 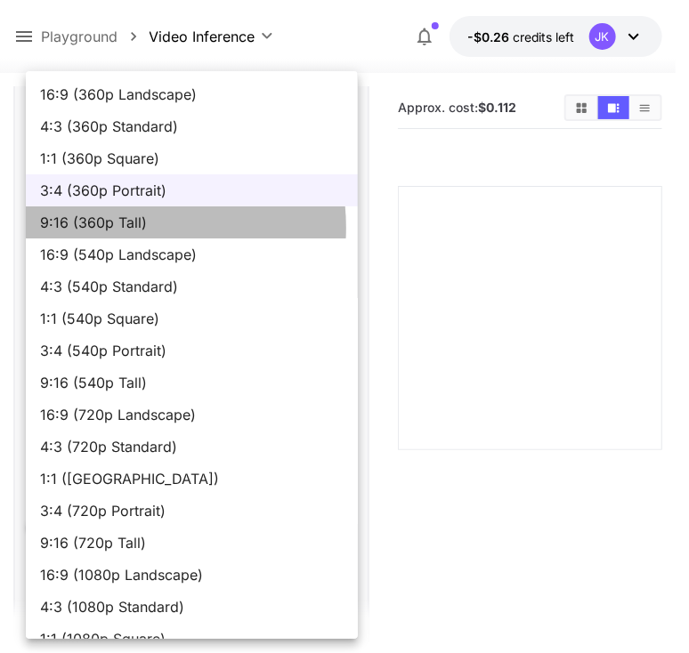 I want to click on span: 1:1 (360p Square), so click(x=191, y=158).